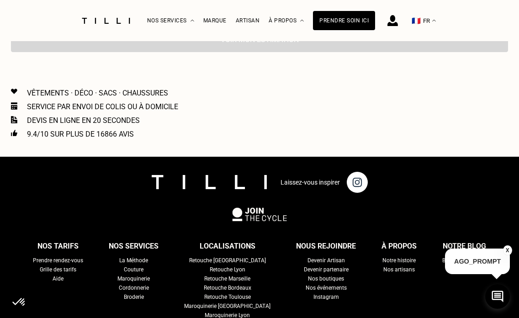  What do you see at coordinates (464, 260) in the screenshot?
I see `div: Bonus Réparation` at bounding box center [464, 260].